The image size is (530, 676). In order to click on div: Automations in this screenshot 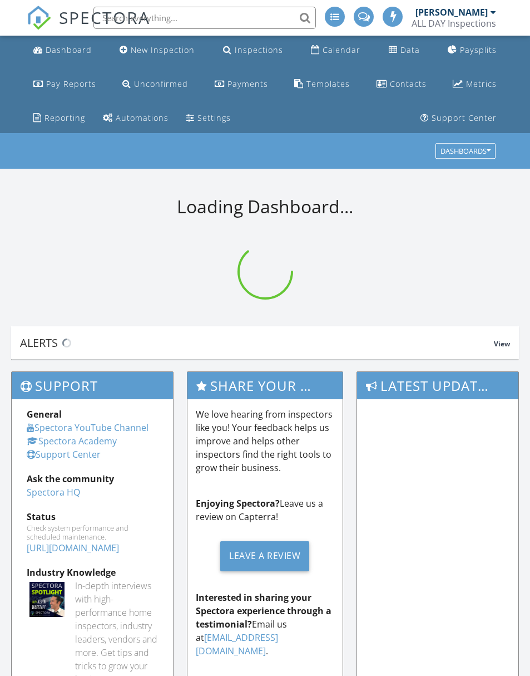, I will do `click(142, 117)`.